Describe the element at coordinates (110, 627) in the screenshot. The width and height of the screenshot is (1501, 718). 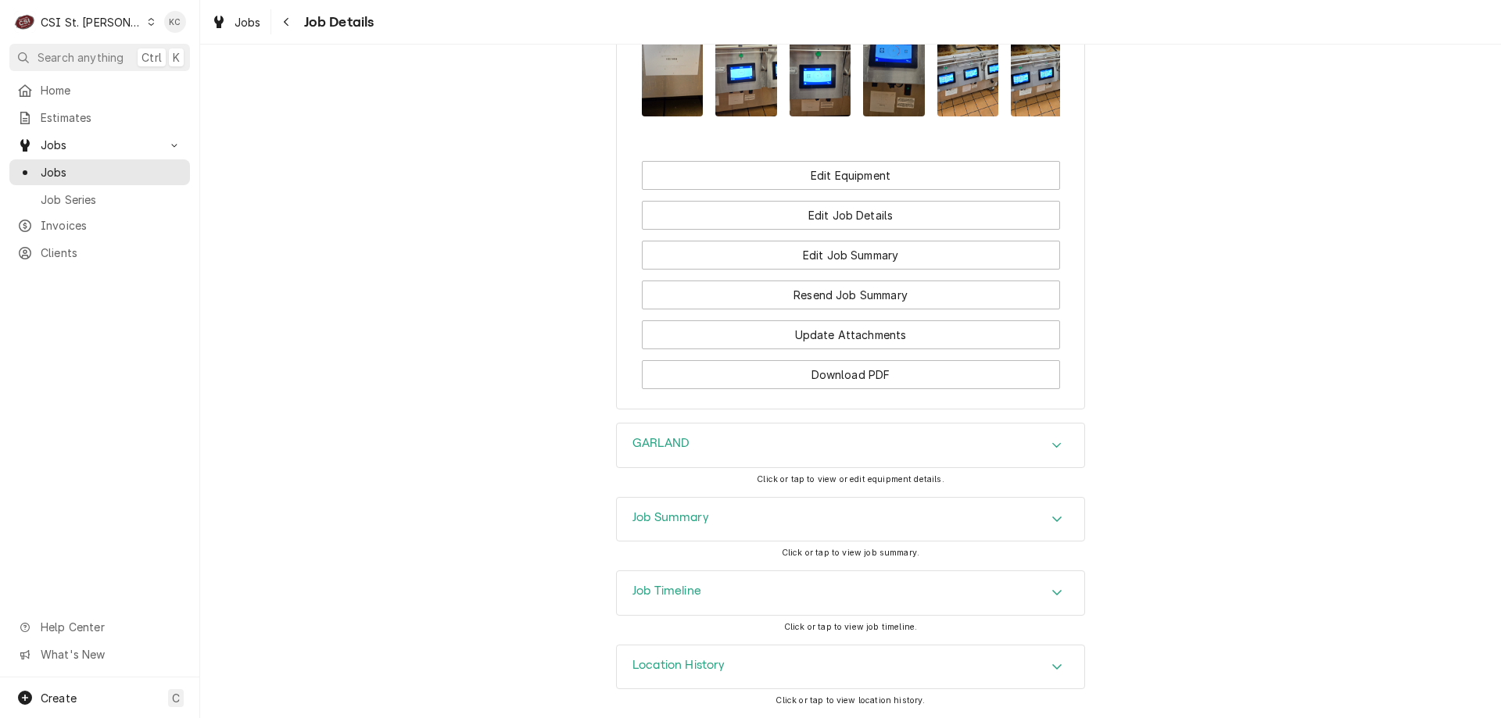
I see `span: Help Center` at that location.